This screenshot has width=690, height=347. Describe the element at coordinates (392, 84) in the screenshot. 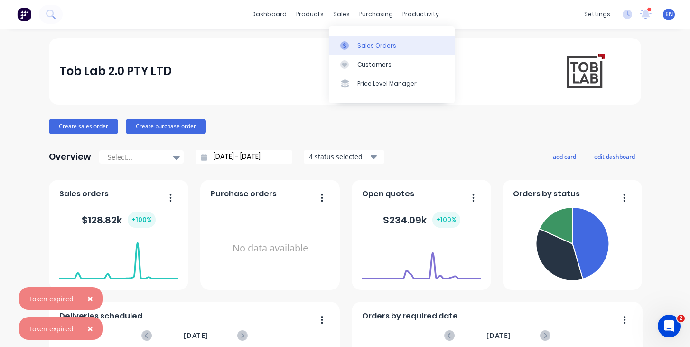

I see `a: Price Level Manager` at that location.